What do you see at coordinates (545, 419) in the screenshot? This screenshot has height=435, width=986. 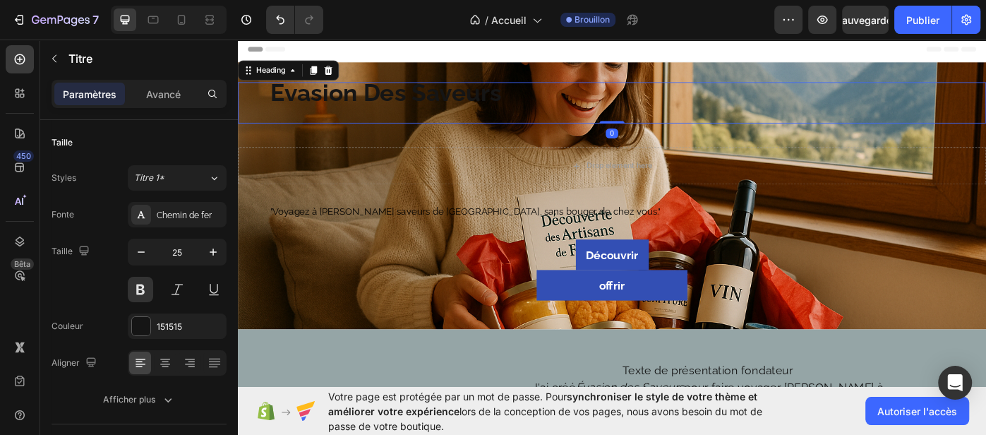 I see `font: lors de la conception de vos pages, nous avons besoin du mot de passe de votre boutique.` at bounding box center [545, 419].